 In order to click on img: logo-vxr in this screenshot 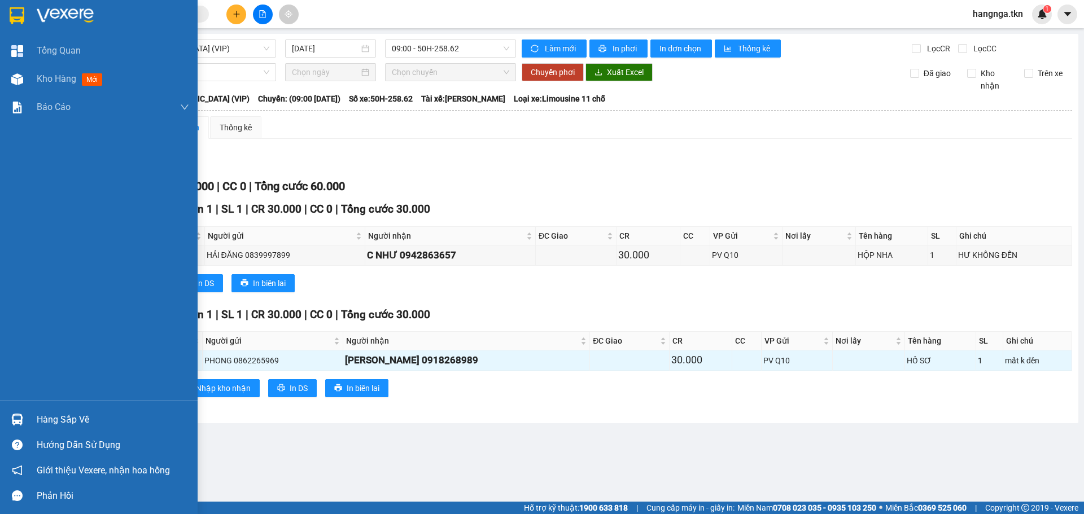, I will do `click(17, 16)`.